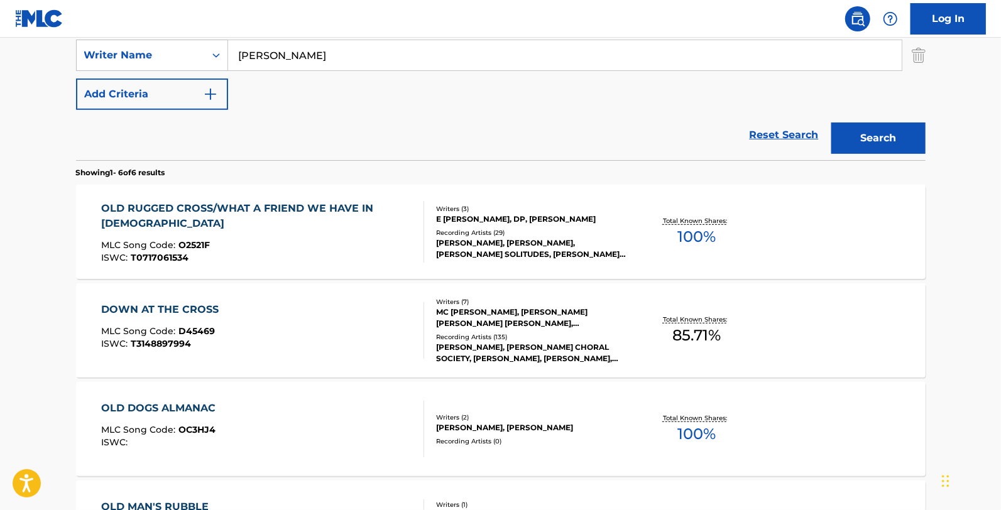 The height and width of the screenshot is (510, 1001). Describe the element at coordinates (501, 80) in the screenshot. I see `form: Search Form` at that location.